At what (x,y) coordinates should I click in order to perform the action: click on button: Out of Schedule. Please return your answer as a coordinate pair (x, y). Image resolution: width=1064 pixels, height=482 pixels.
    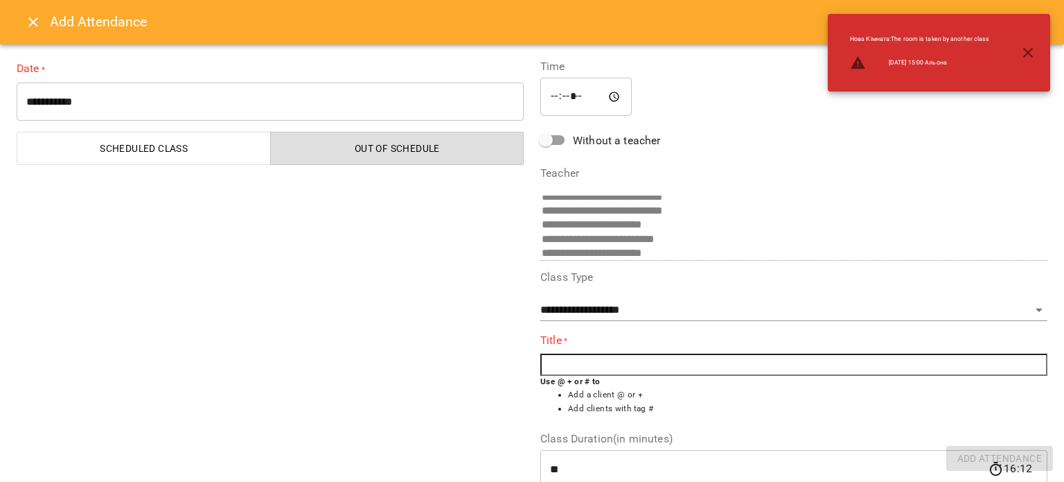
    Looking at the image, I should click on (397, 148).